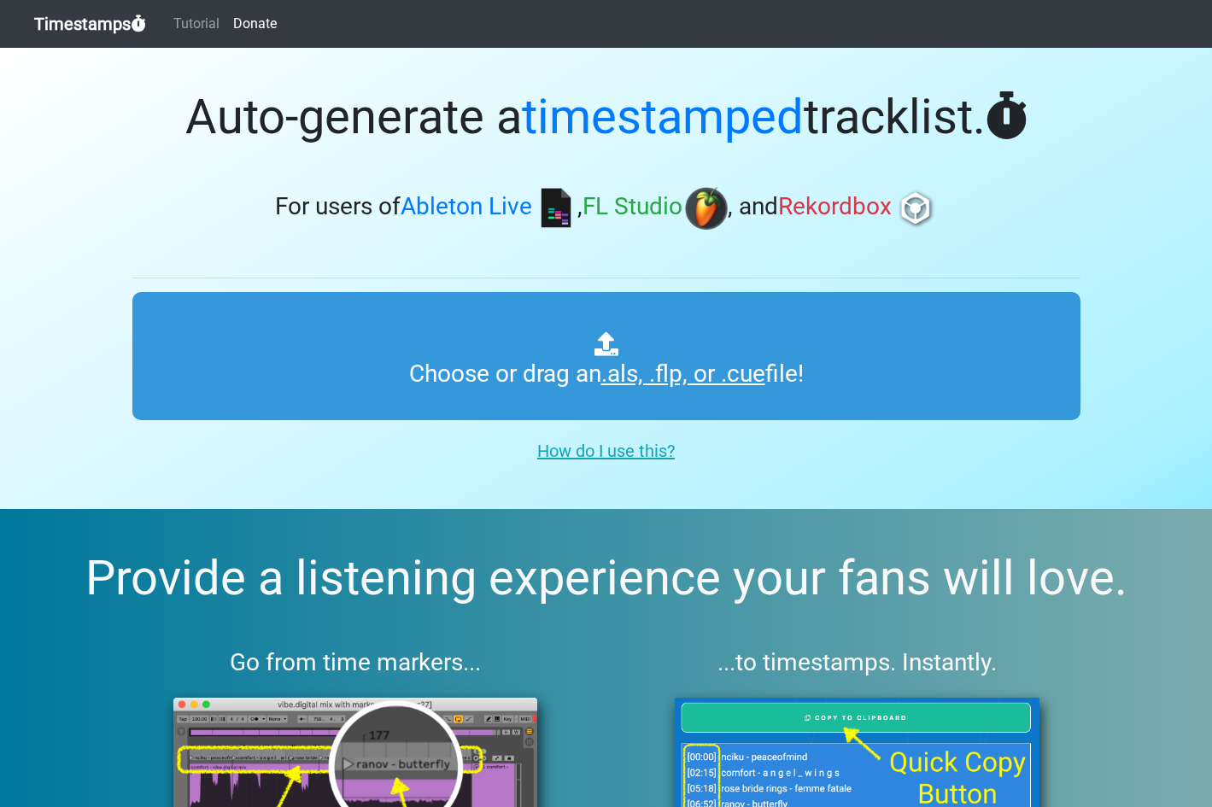  What do you see at coordinates (606, 208) in the screenshot?
I see `h3: For users of , , and` at bounding box center [606, 208].